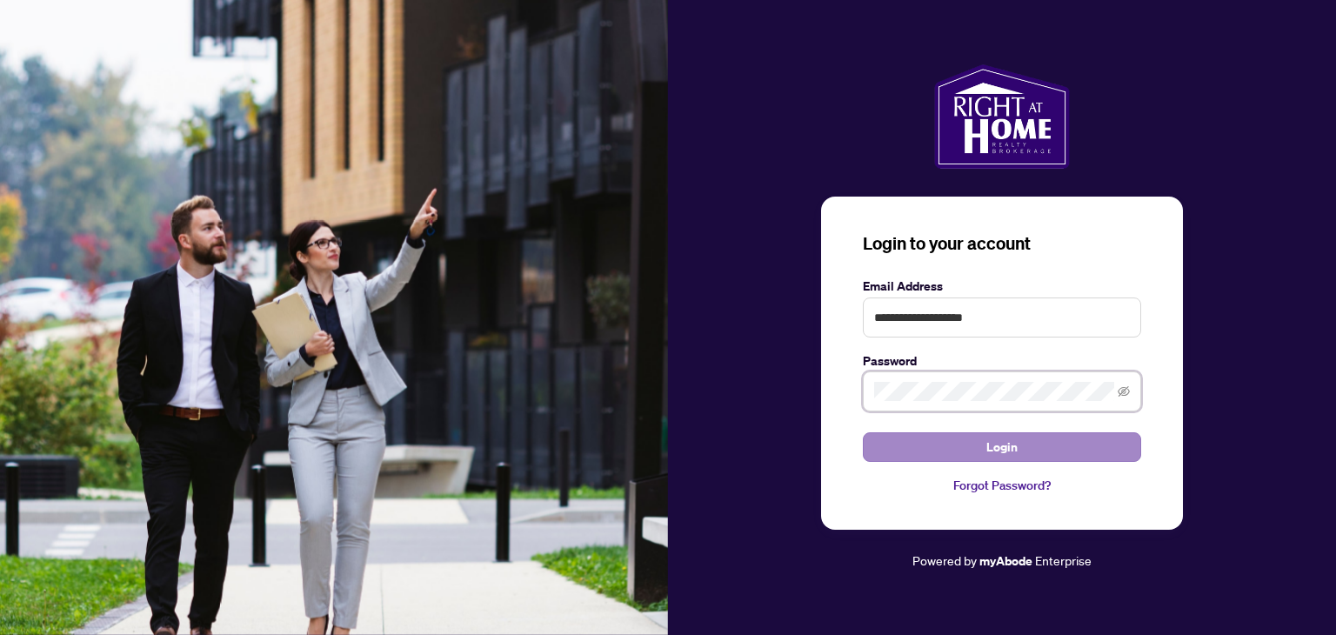 Image resolution: width=1336 pixels, height=635 pixels. What do you see at coordinates (1001, 117) in the screenshot?
I see `img: ma-logo` at bounding box center [1001, 117].